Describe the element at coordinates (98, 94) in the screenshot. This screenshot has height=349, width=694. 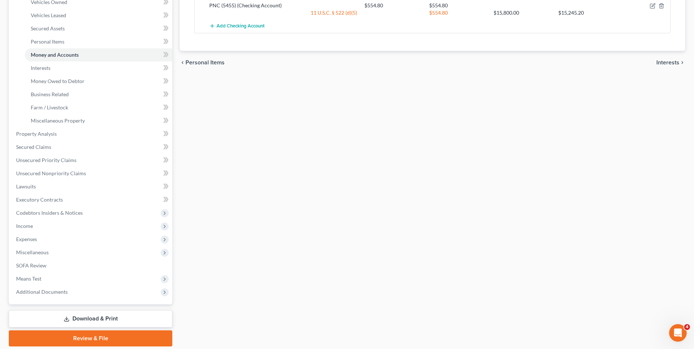
I see `a: Business Related` at that location.